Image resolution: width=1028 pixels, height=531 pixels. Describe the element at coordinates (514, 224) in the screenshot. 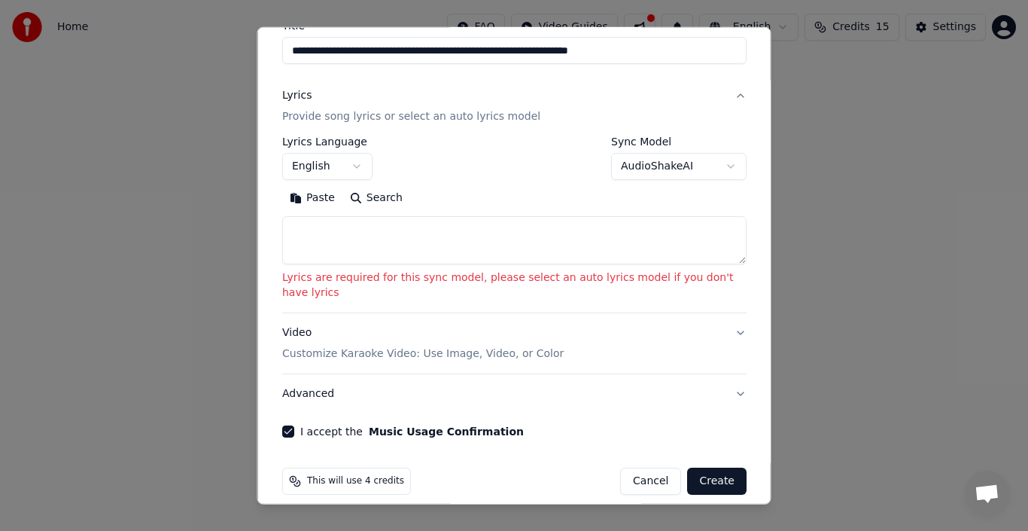

I see `div: LyricsProvide song lyrics or select an auto lyrics model` at that location.